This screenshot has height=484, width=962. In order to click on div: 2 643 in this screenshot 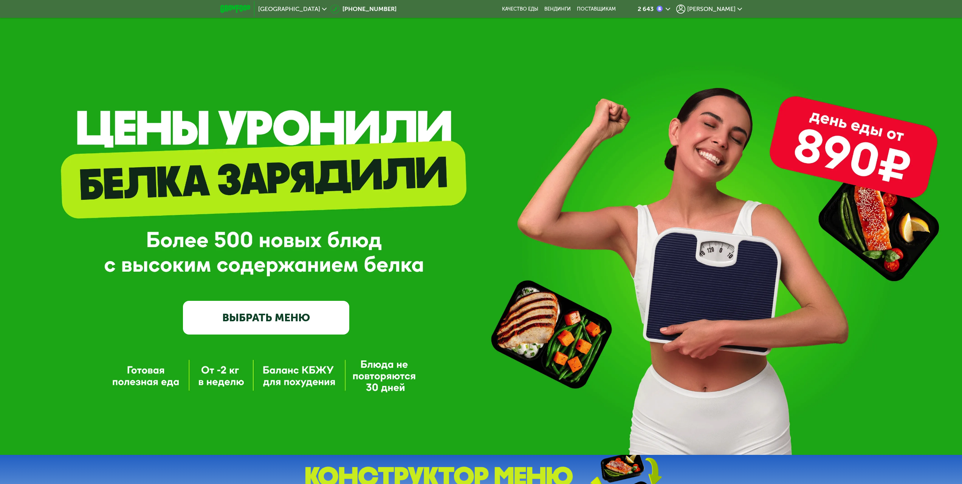, I will do `click(646, 9)`.